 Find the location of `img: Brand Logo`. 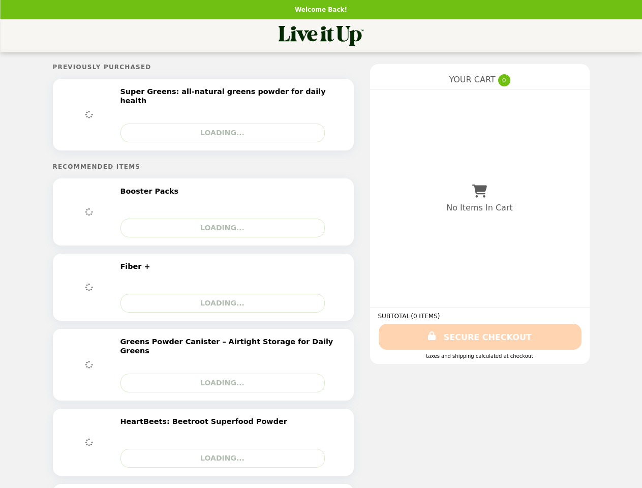

img: Brand Logo is located at coordinates (321, 36).